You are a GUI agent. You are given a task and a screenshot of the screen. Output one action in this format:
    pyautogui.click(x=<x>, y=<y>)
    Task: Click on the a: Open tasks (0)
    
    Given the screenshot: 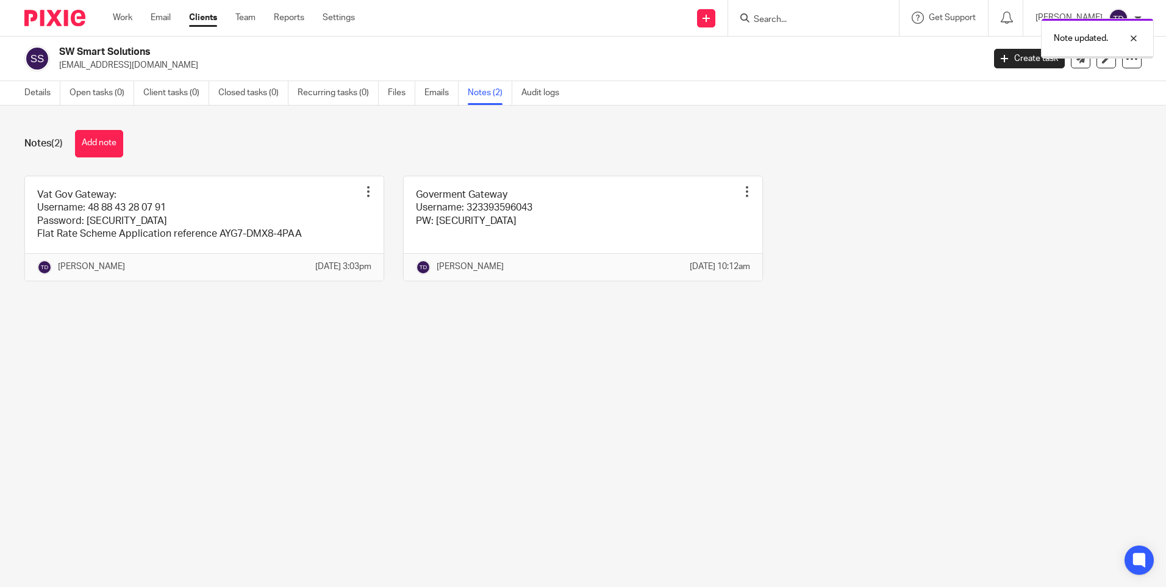 What is the action you would take?
    pyautogui.click(x=102, y=93)
    